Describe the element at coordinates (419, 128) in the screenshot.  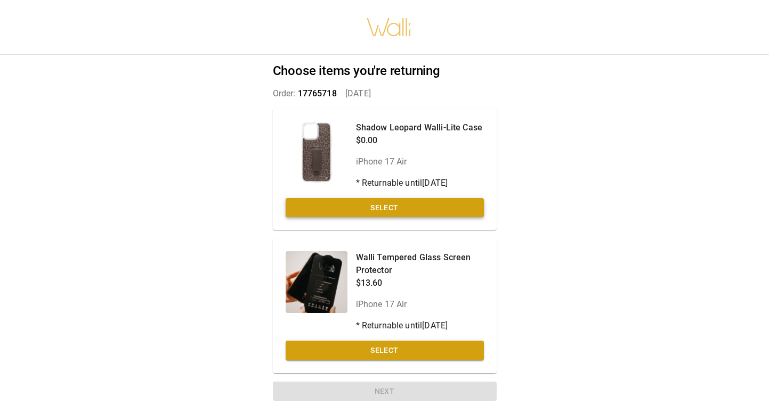
I see `p: Shadow Leopard Walli-Lite Case` at that location.